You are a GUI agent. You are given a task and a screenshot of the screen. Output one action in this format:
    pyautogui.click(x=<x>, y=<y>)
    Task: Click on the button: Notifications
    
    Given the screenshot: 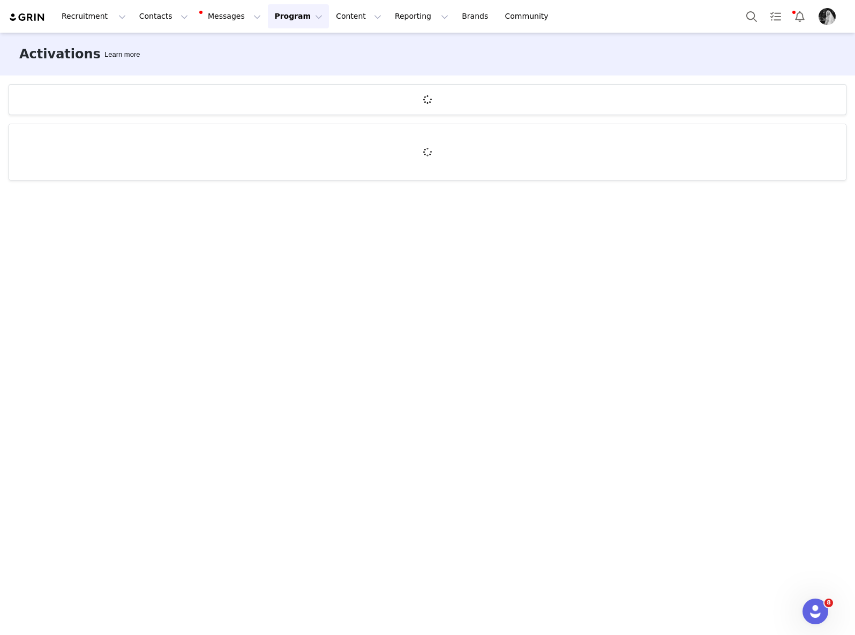 What is the action you would take?
    pyautogui.click(x=800, y=16)
    